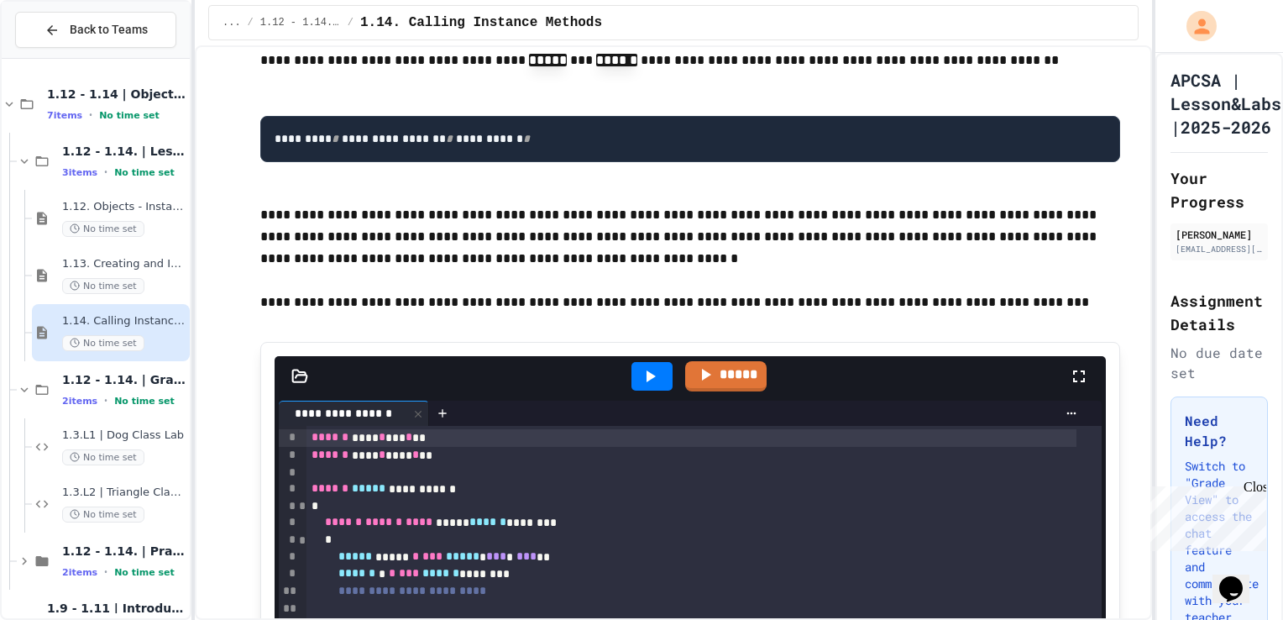  What do you see at coordinates (124, 551) in the screenshot?
I see `span: 1.12 - 1.14. | Practice Labs` at bounding box center [124, 551].